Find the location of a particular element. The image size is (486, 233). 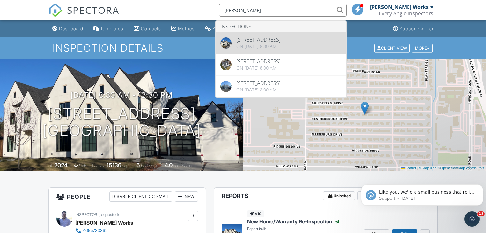

a: SPECTORA is located at coordinates (84, 15).